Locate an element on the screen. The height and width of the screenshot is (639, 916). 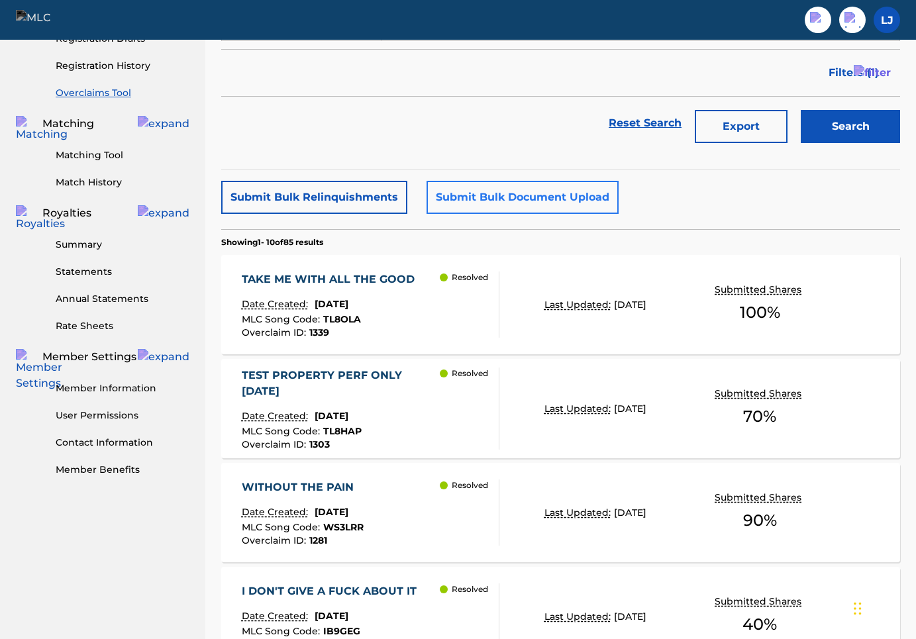
img: help is located at coordinates (852, 20).